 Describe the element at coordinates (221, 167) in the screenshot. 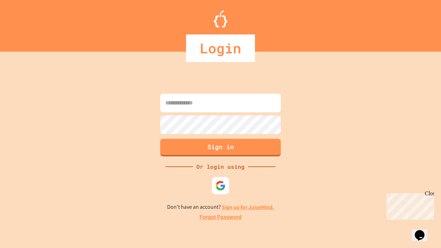

I see `div: Or login using` at that location.